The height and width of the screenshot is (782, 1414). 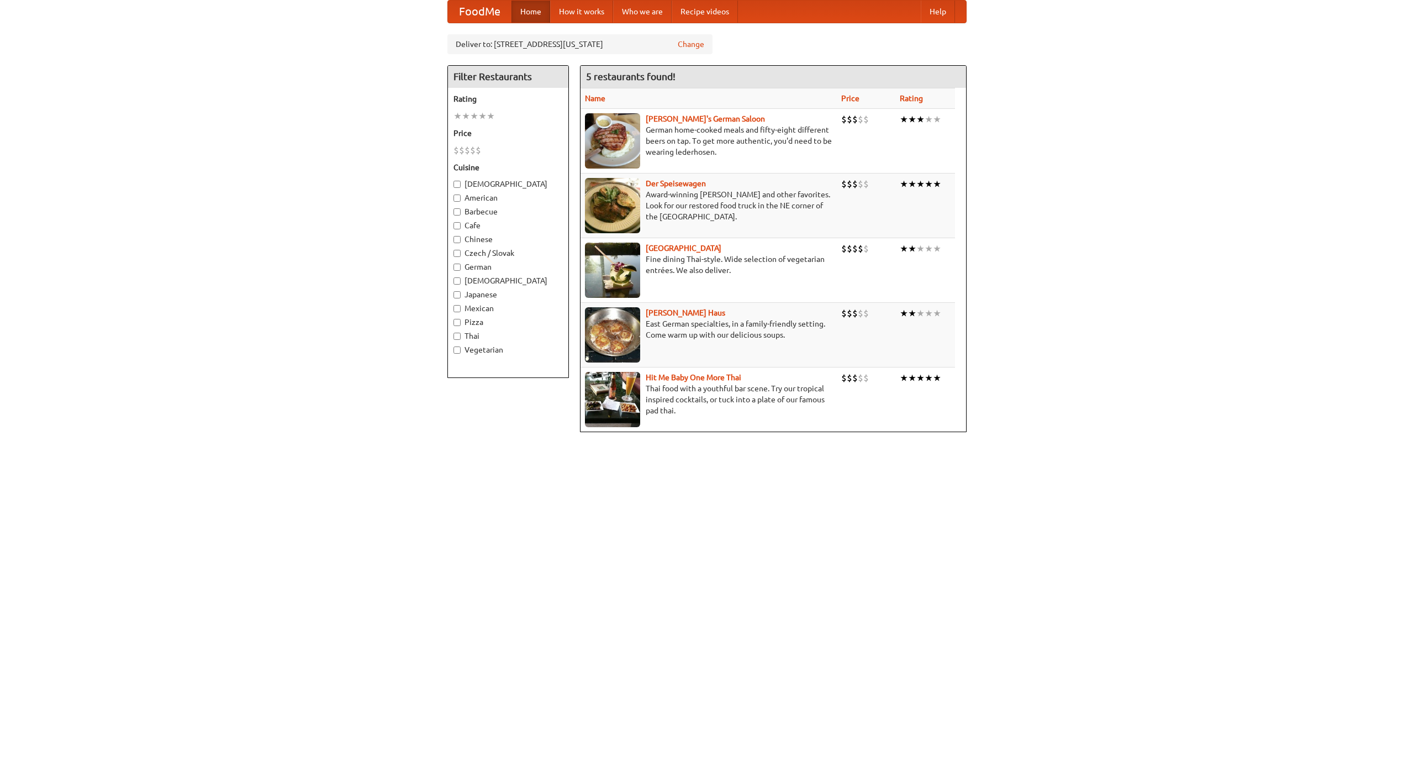 I want to click on p: Thai food with a youthful bar scene. Try our tropical inspired cocktails, or tuck into a plate of..., so click(x=709, y=399).